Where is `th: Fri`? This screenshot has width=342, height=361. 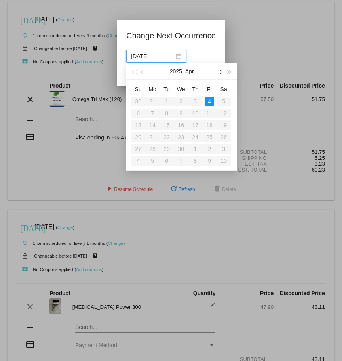
th: Fri is located at coordinates (210, 89).